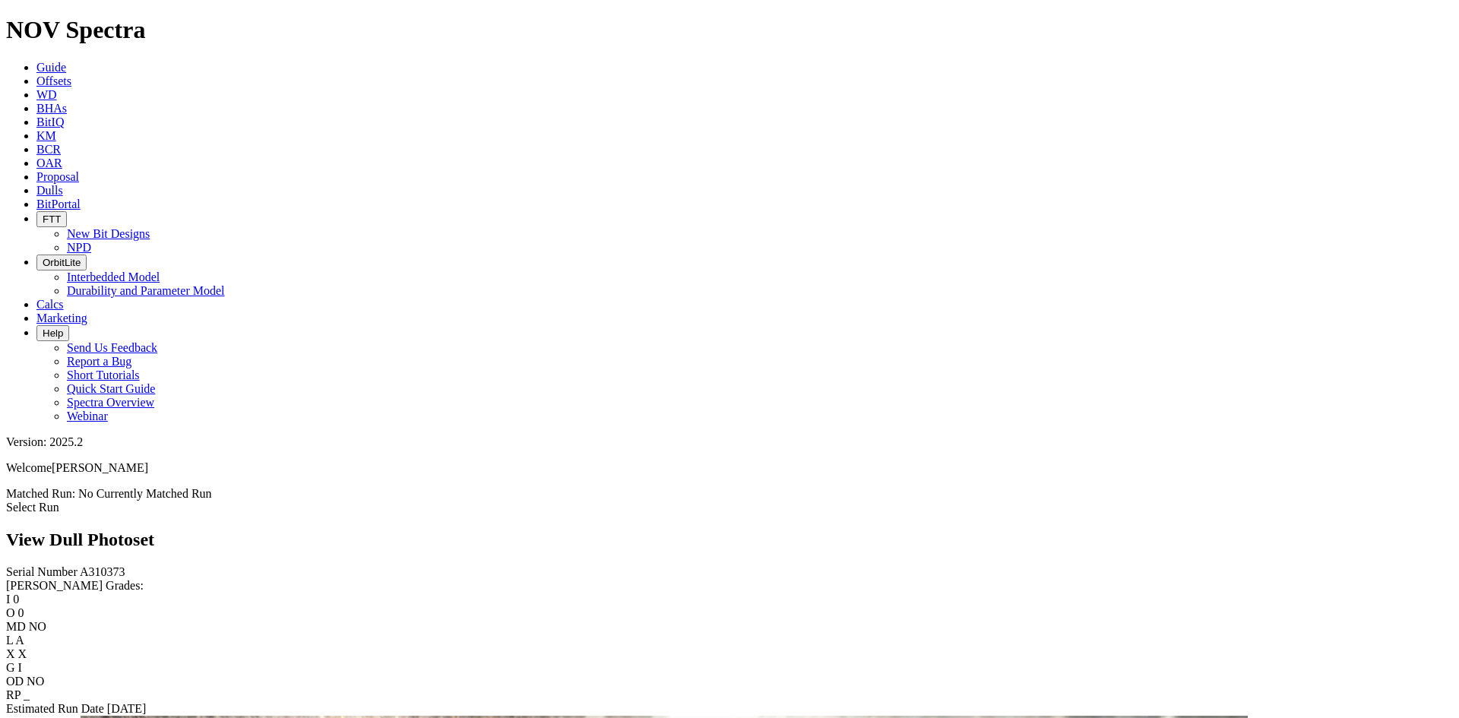  Describe the element at coordinates (9, 640) in the screenshot. I see `label: L` at that location.